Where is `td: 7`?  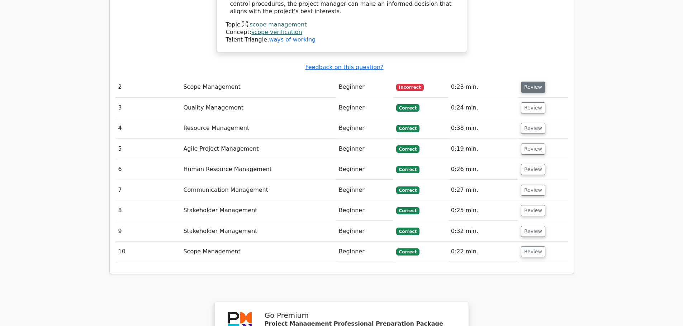
td: 7 is located at coordinates (148, 190).